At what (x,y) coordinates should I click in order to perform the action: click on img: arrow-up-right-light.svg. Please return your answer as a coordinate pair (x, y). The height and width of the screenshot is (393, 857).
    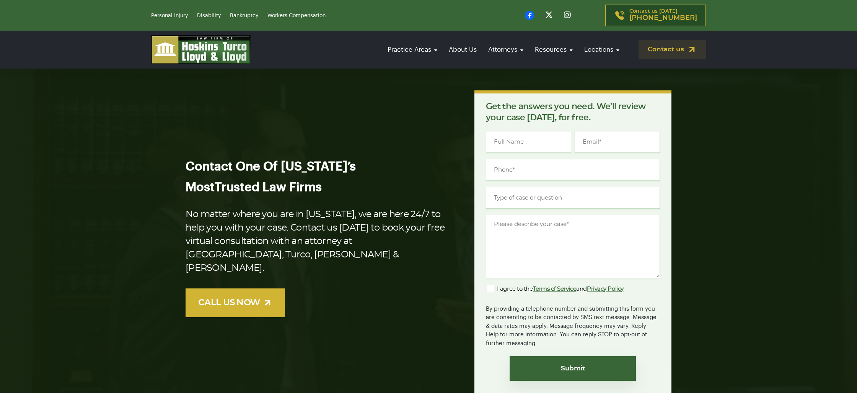
    Looking at the image, I should click on (267, 302).